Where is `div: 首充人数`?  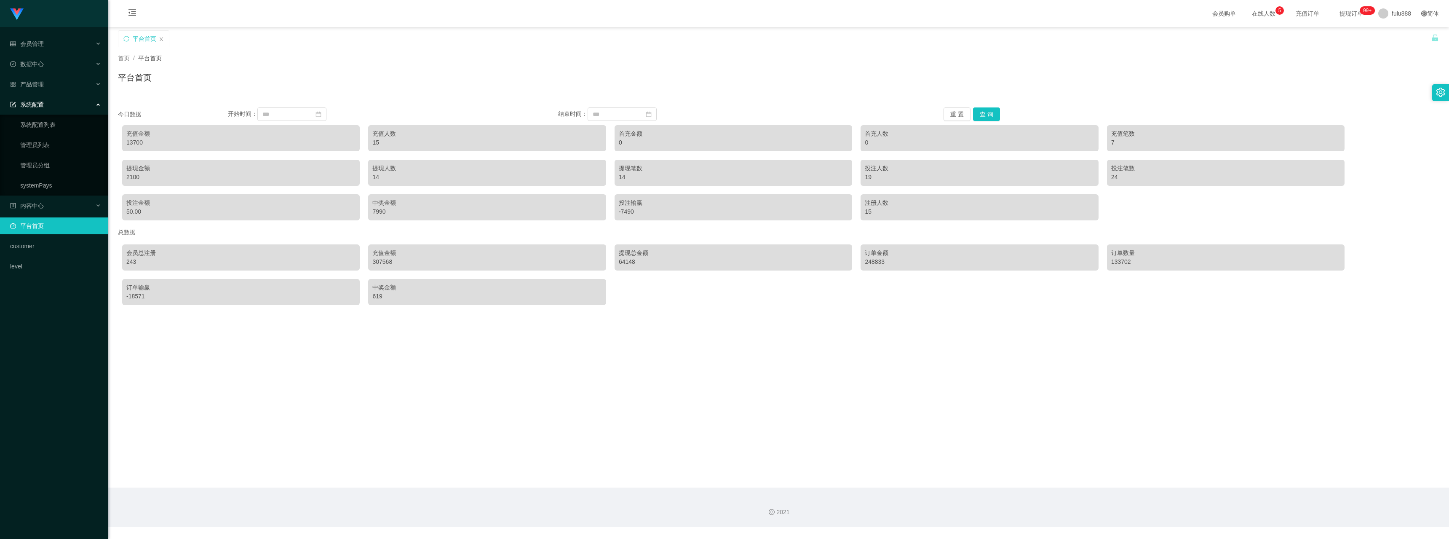 div: 首充人数 is located at coordinates (979, 134).